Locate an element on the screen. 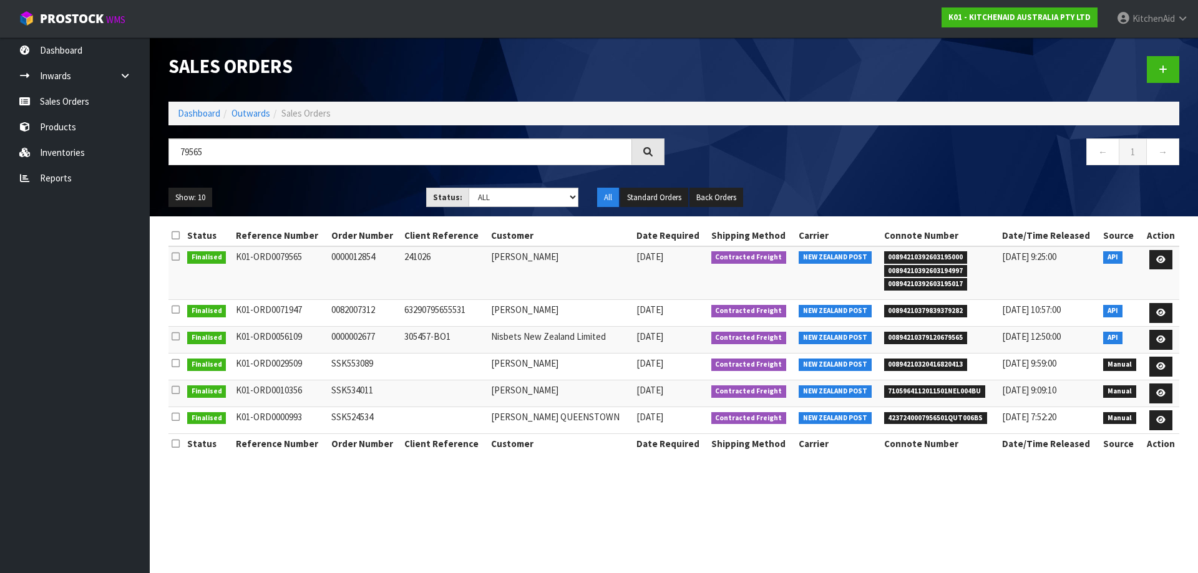  input: Search sales orders is located at coordinates (400, 152).